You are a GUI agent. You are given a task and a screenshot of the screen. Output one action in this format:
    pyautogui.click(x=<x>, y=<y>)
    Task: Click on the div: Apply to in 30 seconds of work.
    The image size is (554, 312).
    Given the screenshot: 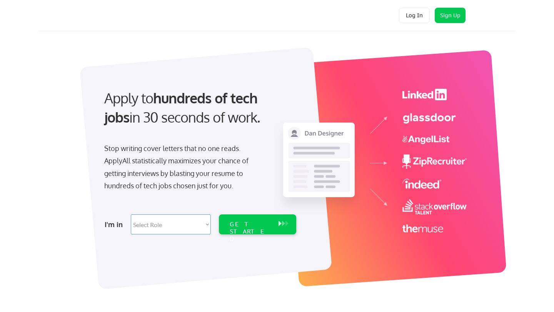 What is the action you would take?
    pyautogui.click(x=198, y=108)
    